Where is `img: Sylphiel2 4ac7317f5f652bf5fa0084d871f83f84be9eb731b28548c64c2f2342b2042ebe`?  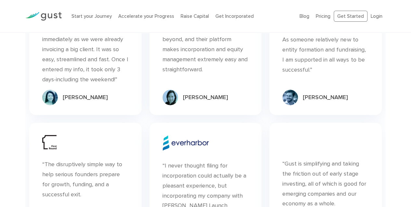
img: Sylphiel2 4ac7317f5f652bf5fa0084d871f83f84be9eb731b28548c64c2f2342b2042ebe is located at coordinates (170, 98).